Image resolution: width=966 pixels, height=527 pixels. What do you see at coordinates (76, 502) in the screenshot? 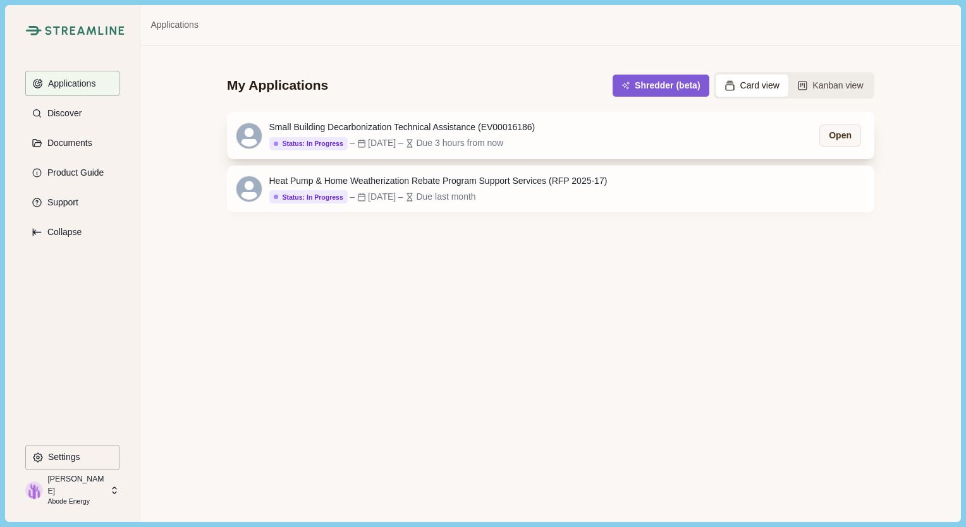
I see `p: Abode Energy` at bounding box center [76, 502].